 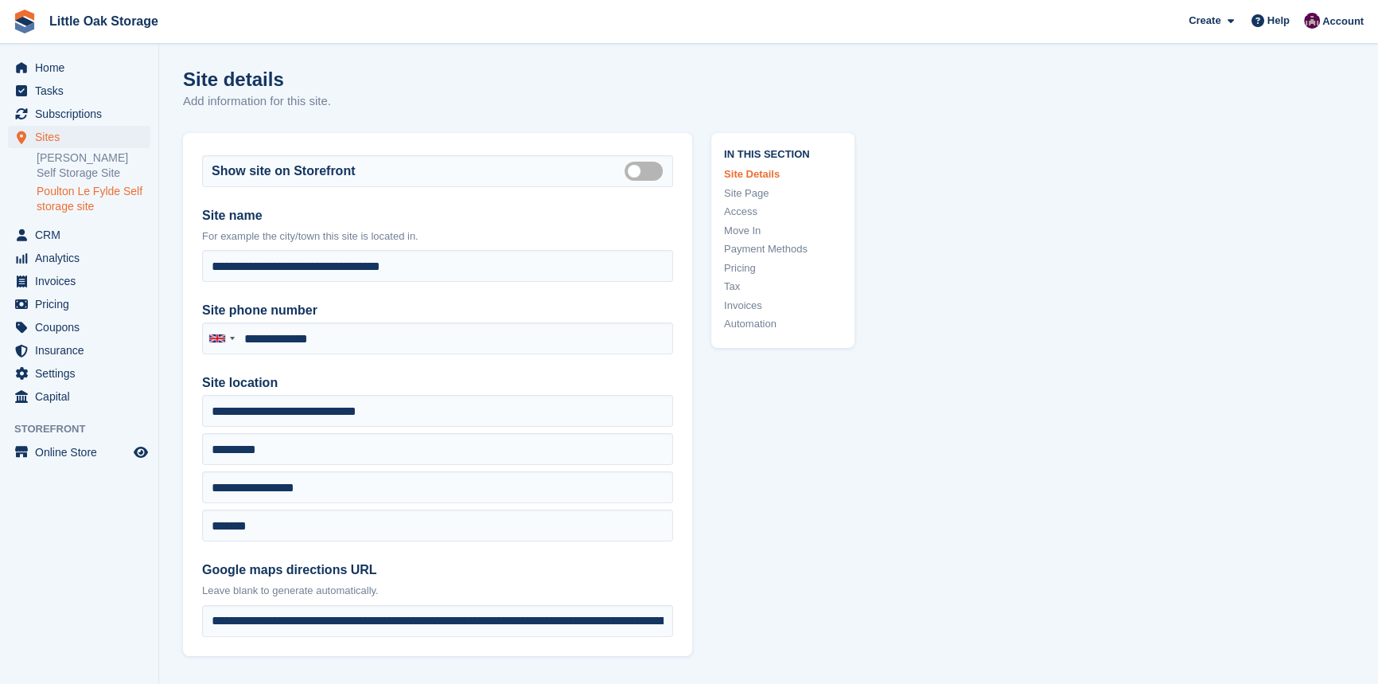 What do you see at coordinates (257, 79) in the screenshot?
I see `h1: Site details` at bounding box center [257, 79].